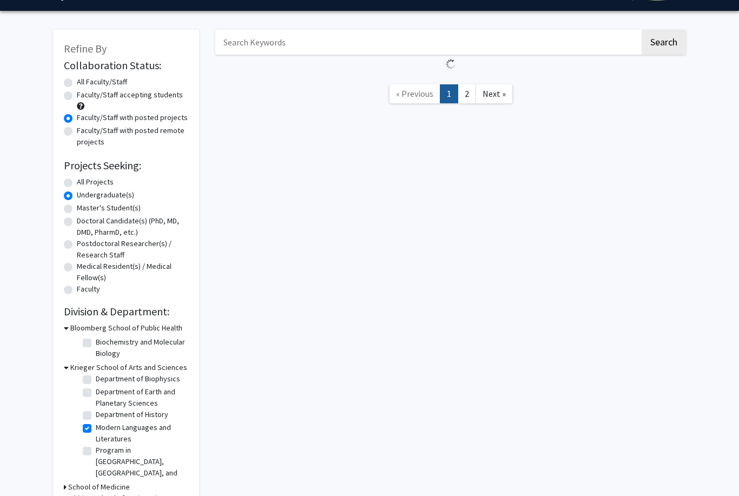 The width and height of the screenshot is (739, 496). Describe the element at coordinates (494, 94) in the screenshot. I see `span: Next »` at that location.